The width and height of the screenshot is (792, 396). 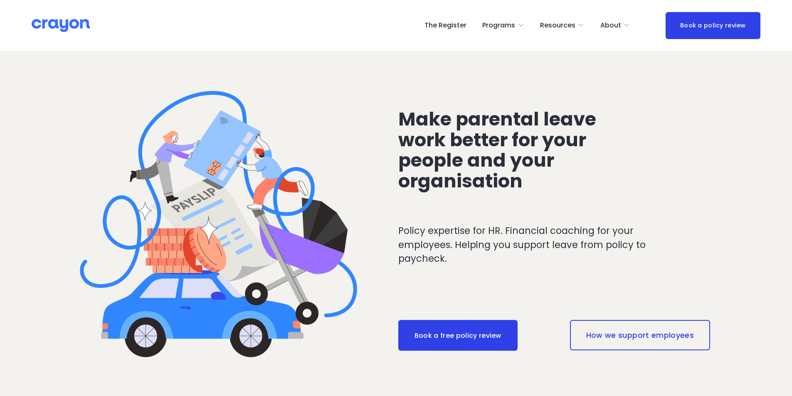 What do you see at coordinates (539, 245) in the screenshot?
I see `p: Policy expertise for HR. Financial coaching for your employees. Helping you support leave from po...` at bounding box center [539, 245].